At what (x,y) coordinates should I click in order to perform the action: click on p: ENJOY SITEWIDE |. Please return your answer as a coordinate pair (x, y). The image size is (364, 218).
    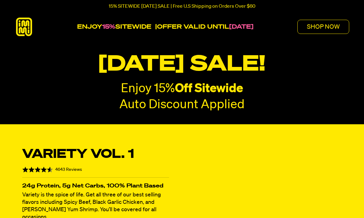
    Looking at the image, I should click on (165, 27).